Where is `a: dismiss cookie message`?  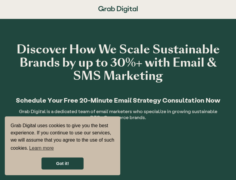 a: dismiss cookie message is located at coordinates (62, 164).